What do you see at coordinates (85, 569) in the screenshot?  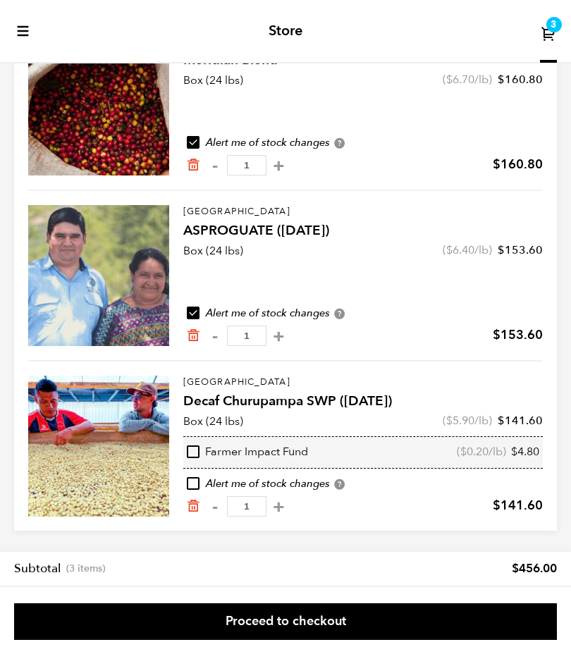 I see `span: (3 items)` at bounding box center [85, 569].